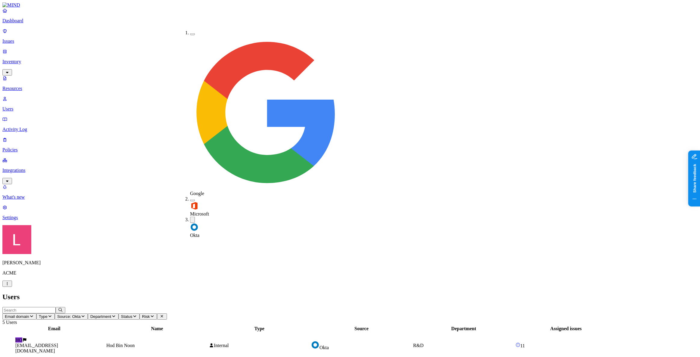 This screenshot has height=357, width=700. I want to click on a: Users, so click(350, 104).